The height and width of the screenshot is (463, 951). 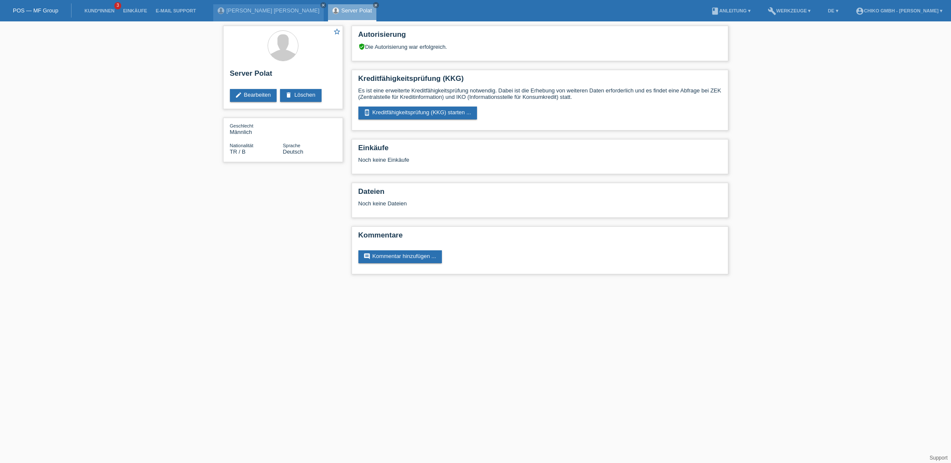 What do you see at coordinates (540, 150) in the screenshot?
I see `h2: Einkäufe` at bounding box center [540, 150].